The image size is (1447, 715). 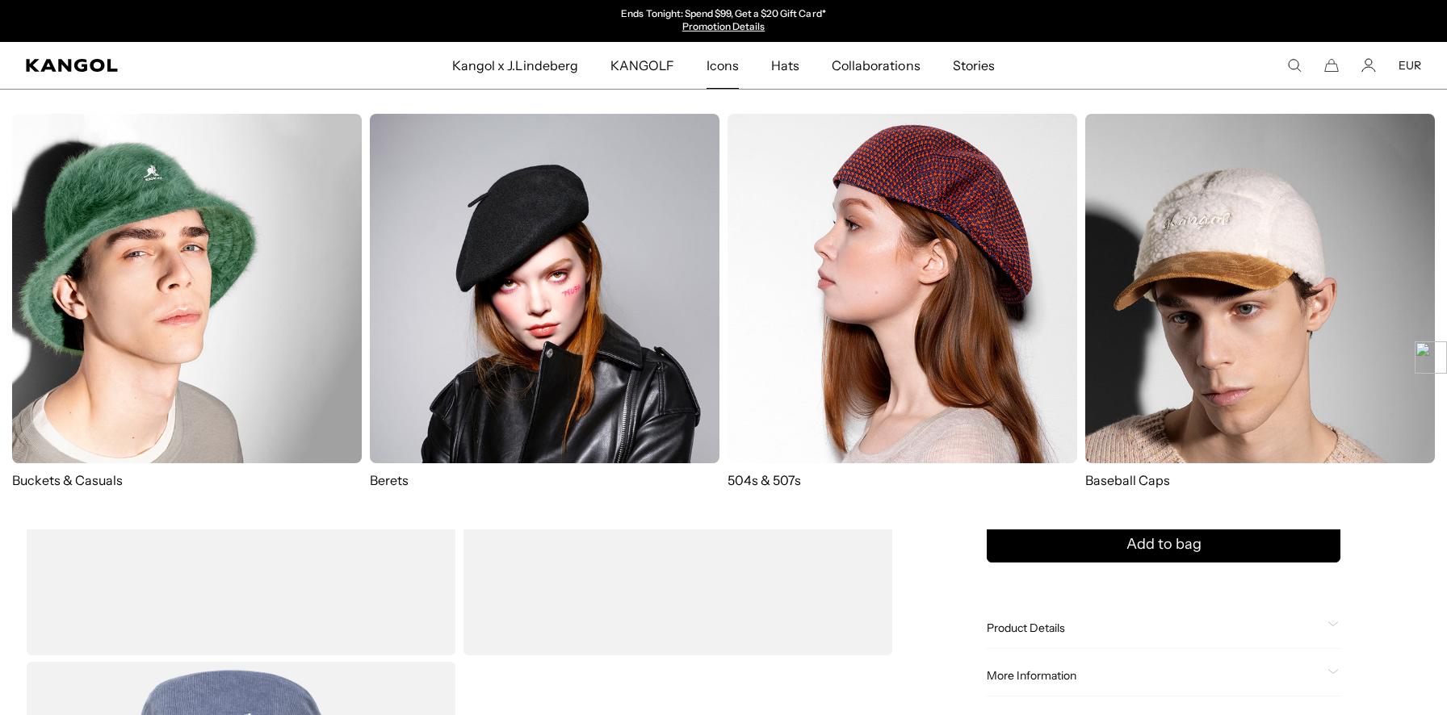 I want to click on span: Product Details, so click(x=1154, y=628).